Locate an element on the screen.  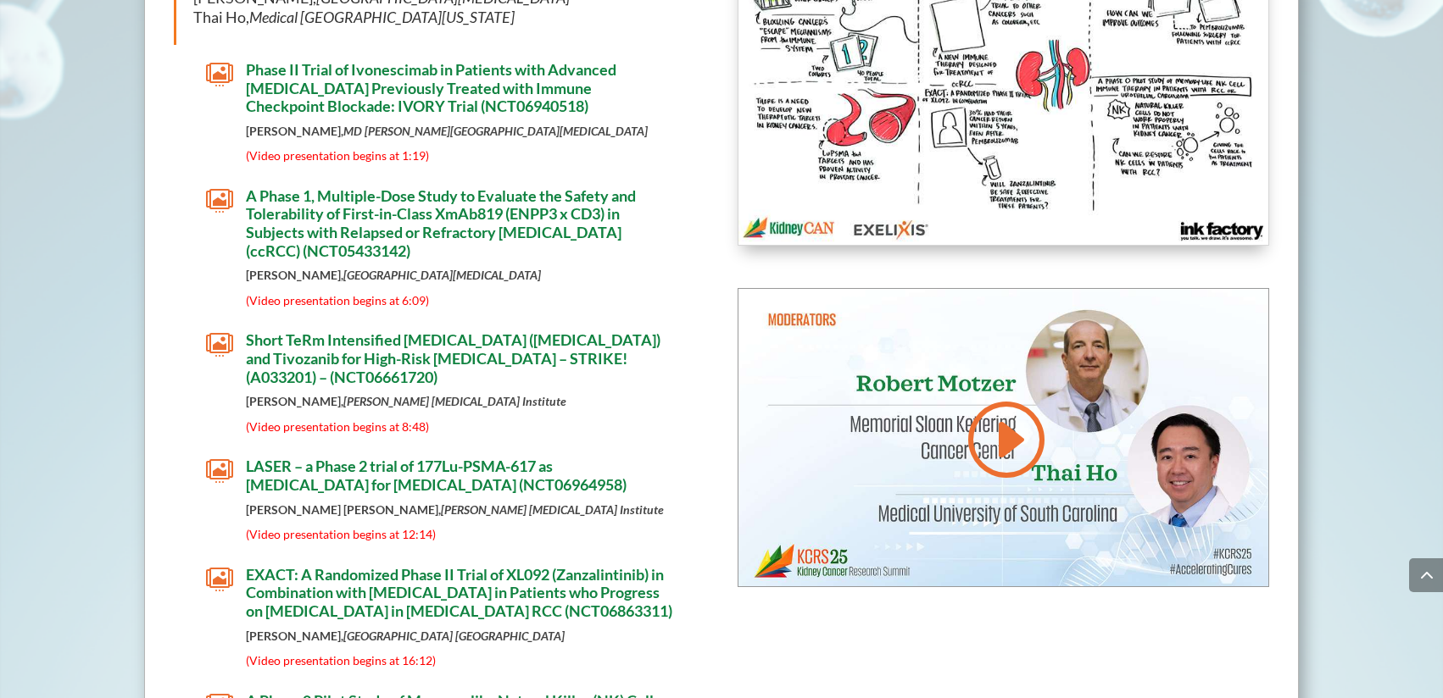
span: (Video presentation begins at 8:48) is located at coordinates (337, 426).